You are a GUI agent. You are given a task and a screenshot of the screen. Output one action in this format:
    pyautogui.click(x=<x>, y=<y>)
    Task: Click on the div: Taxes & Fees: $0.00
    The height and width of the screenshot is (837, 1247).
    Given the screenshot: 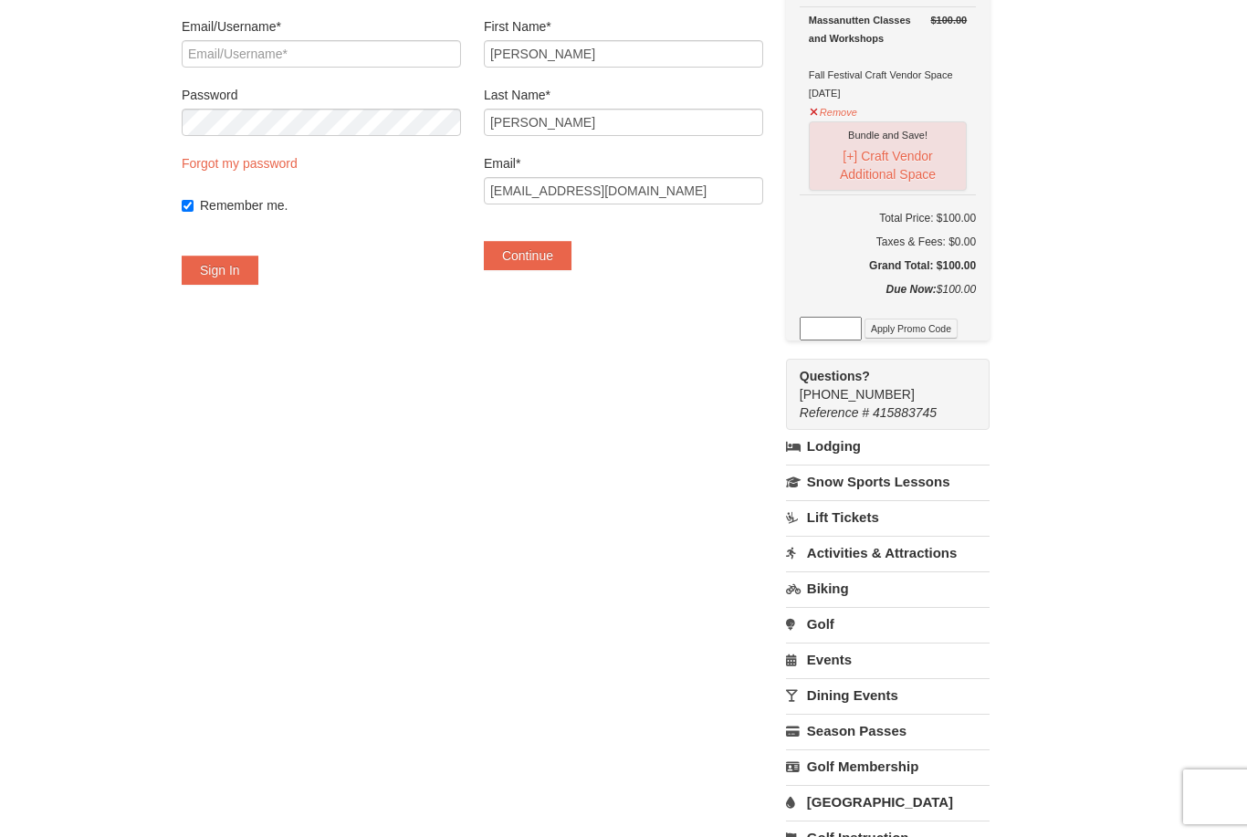 What is the action you would take?
    pyautogui.click(x=888, y=242)
    